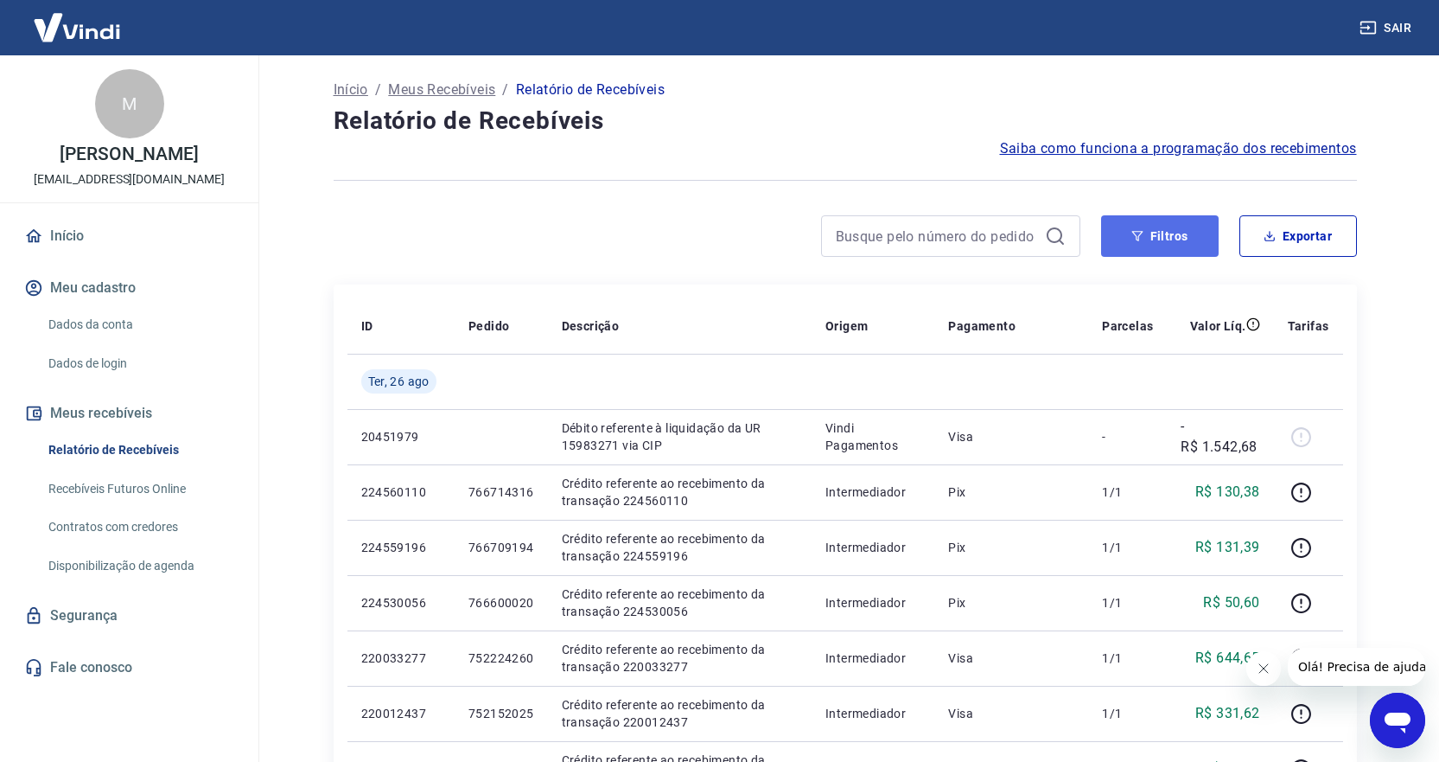 The image size is (1439, 762). What do you see at coordinates (937, 236) in the screenshot?
I see `input: Busque pelo número do pedido` at bounding box center [937, 236].